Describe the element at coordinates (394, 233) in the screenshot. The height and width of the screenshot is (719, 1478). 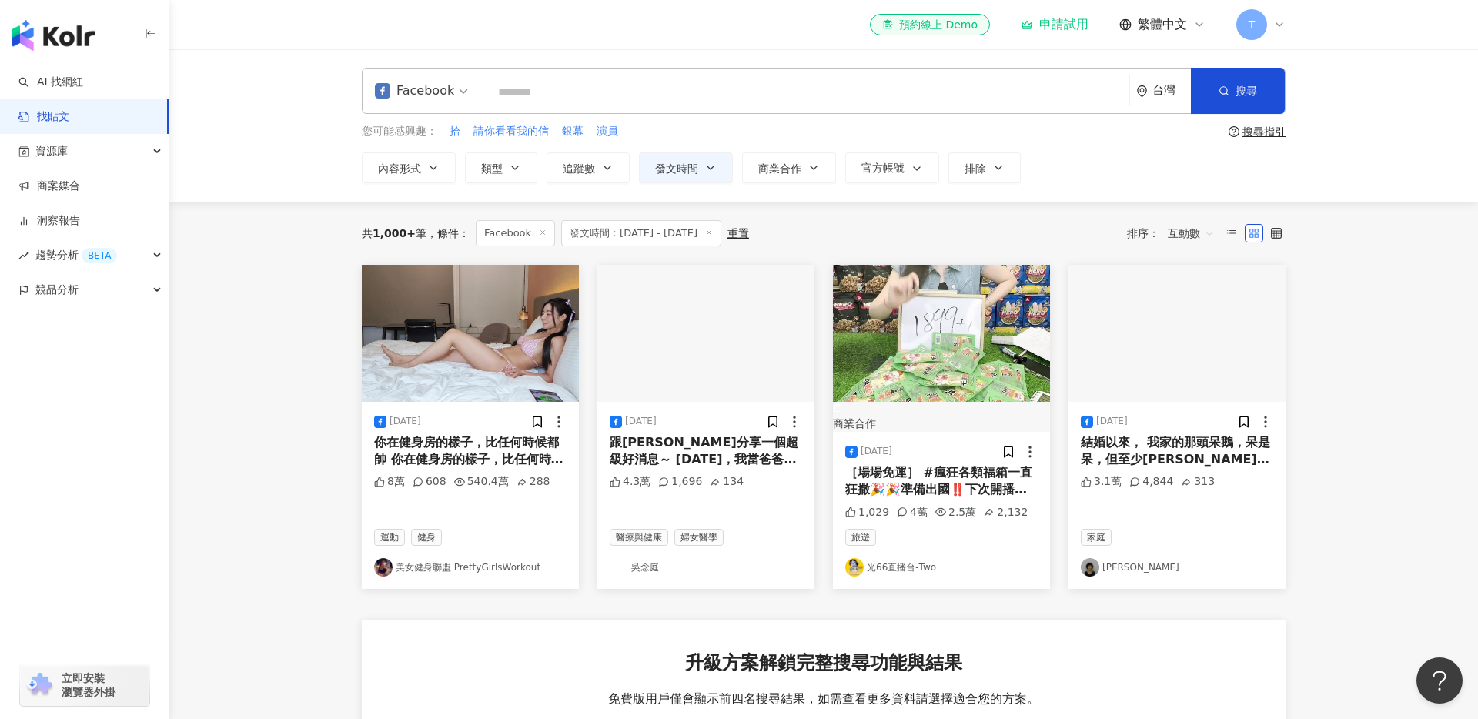
I see `span: 1,000+` at that location.